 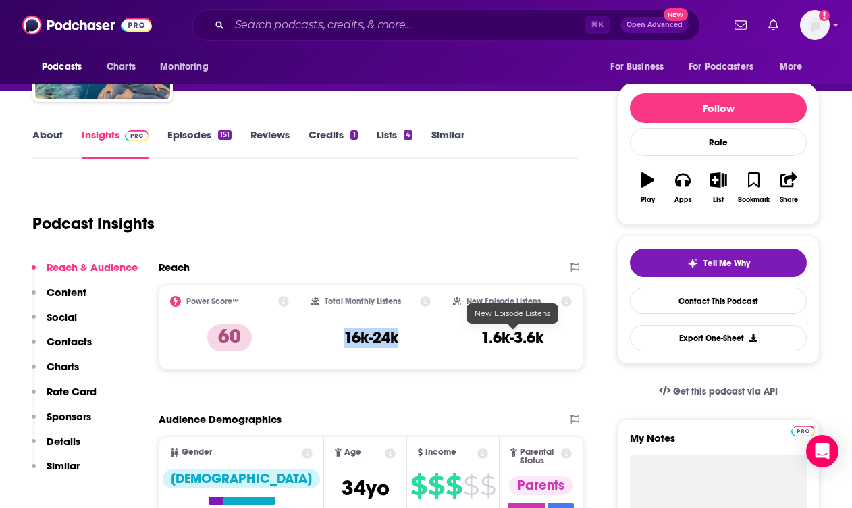 I want to click on span: Income, so click(x=441, y=452).